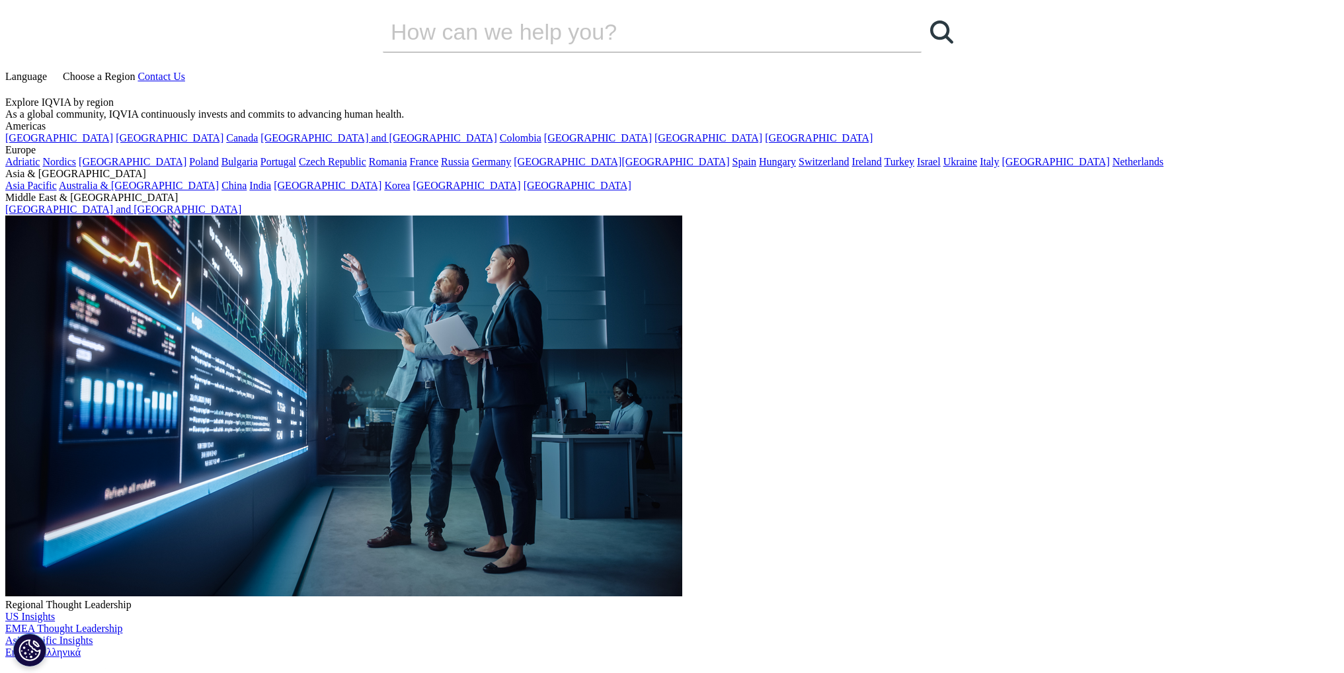 Image resolution: width=1344 pixels, height=673 pixels. Describe the element at coordinates (260, 185) in the screenshot. I see `a: India` at that location.